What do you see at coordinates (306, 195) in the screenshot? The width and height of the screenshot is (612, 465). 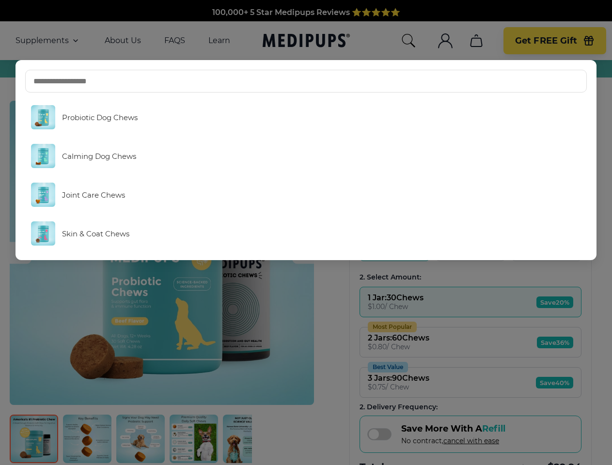 I see `a: Joint Care Chews` at bounding box center [306, 195].